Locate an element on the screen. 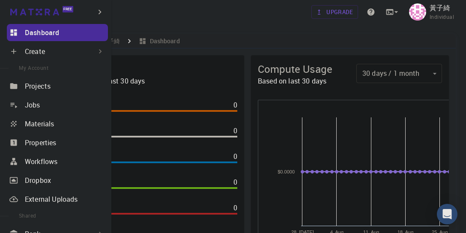 The width and height of the screenshot is (466, 233). nav: breadcrumb is located at coordinates (112, 41).